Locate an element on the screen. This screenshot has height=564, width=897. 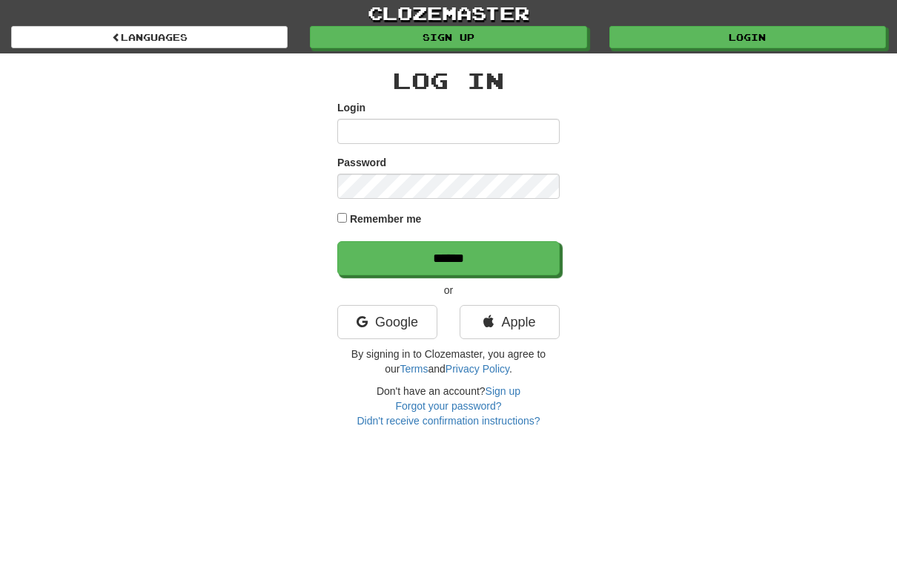
h2: Log In is located at coordinates (449, 80).